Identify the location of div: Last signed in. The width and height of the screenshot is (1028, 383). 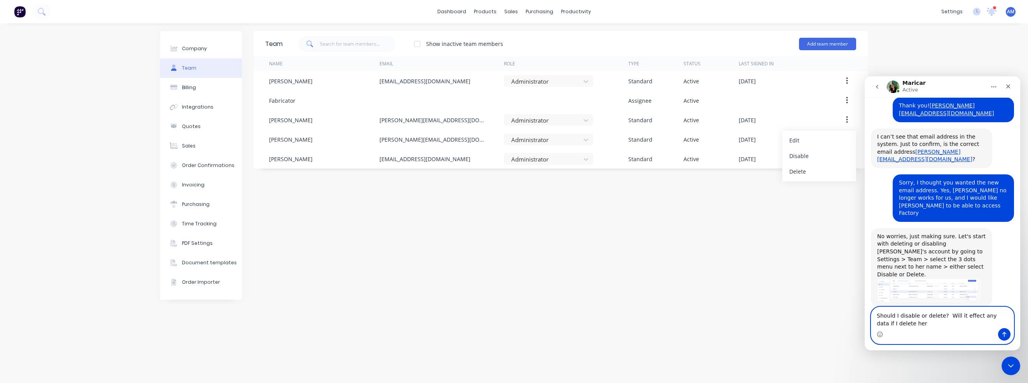
(756, 64).